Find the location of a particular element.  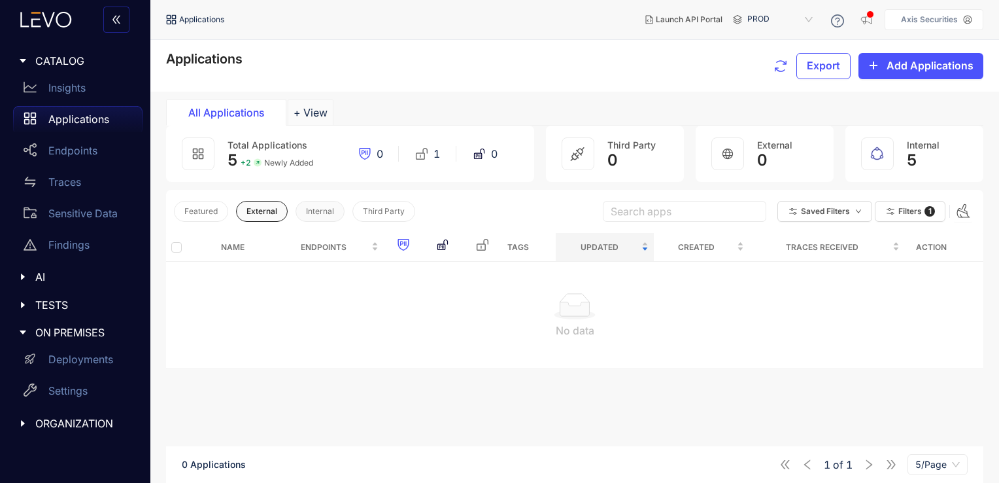

div: AI is located at coordinates (75, 277).